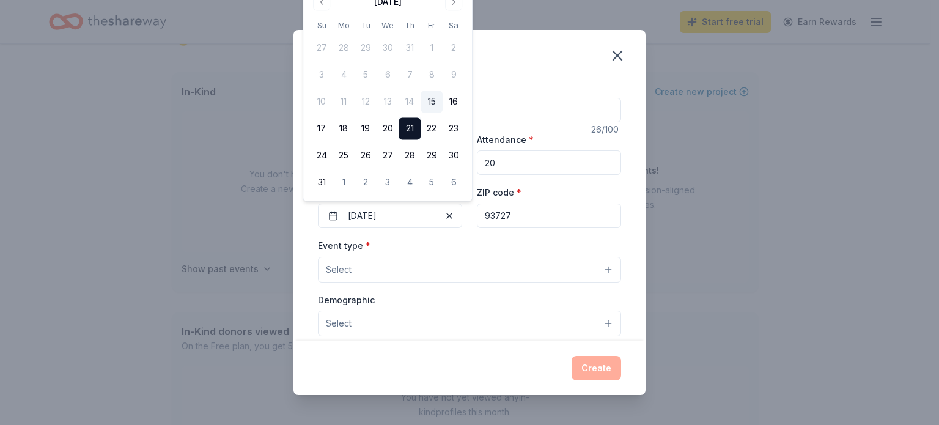  Describe the element at coordinates (321, 25) in the screenshot. I see `th: Sunday` at that location.